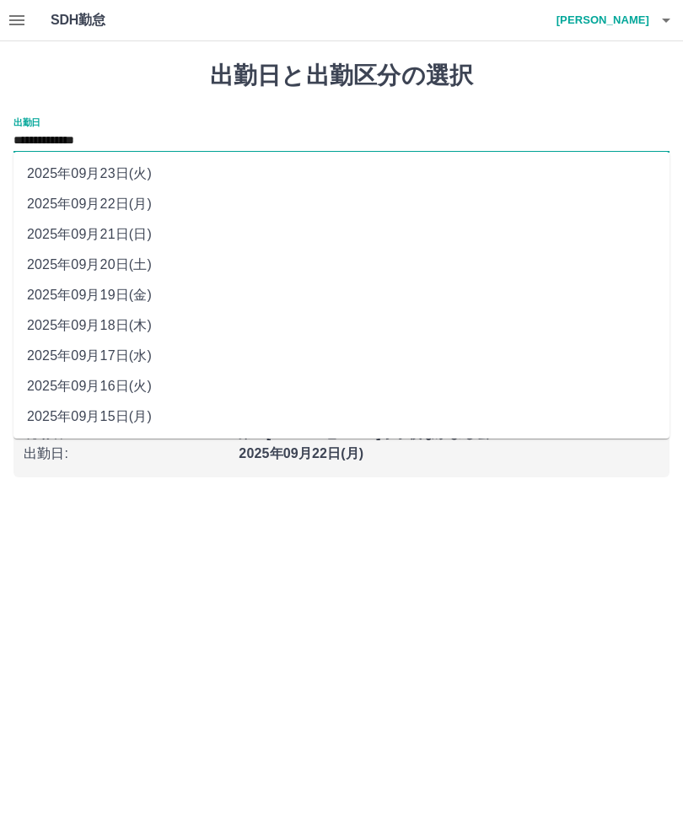  I want to click on li: 2025年09月21日(日), so click(342, 235).